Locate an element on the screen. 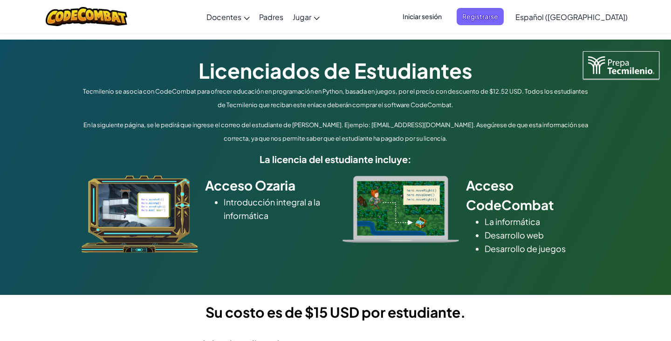 The width and height of the screenshot is (671, 341). font: Desarrollo de juegos is located at coordinates (525, 248).